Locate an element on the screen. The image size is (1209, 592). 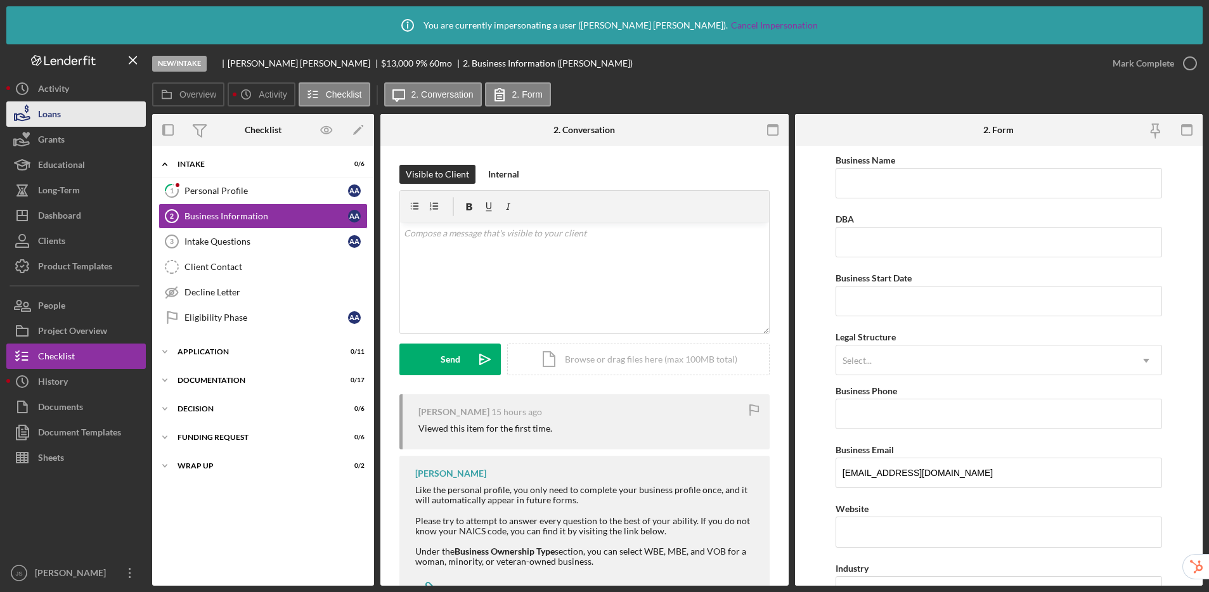
div: Intake is located at coordinates (255, 164).